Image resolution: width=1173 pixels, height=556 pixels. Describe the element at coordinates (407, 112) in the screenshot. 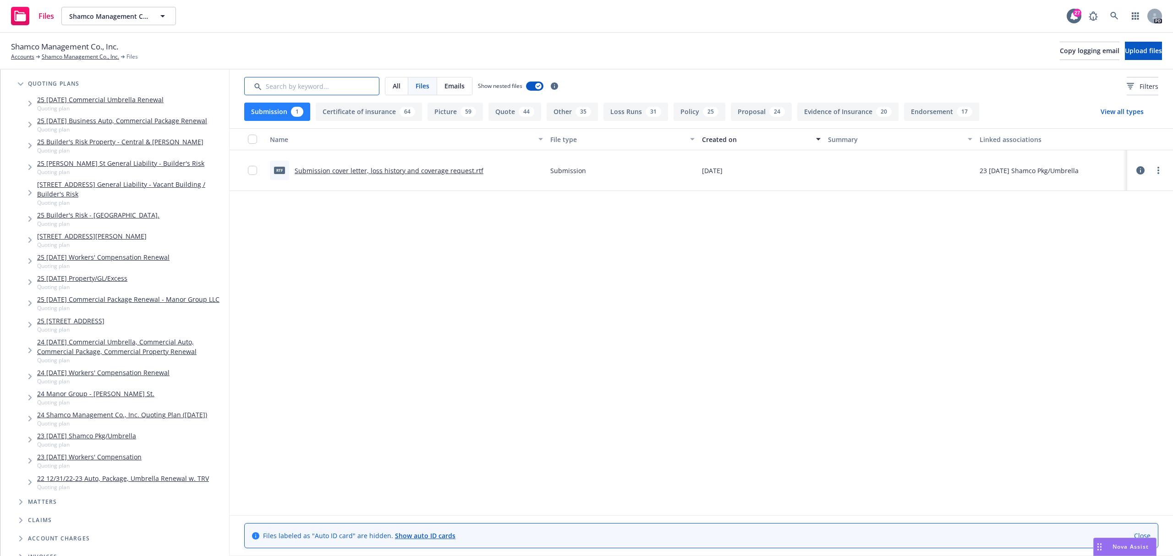

I see `div: 64` at that location.